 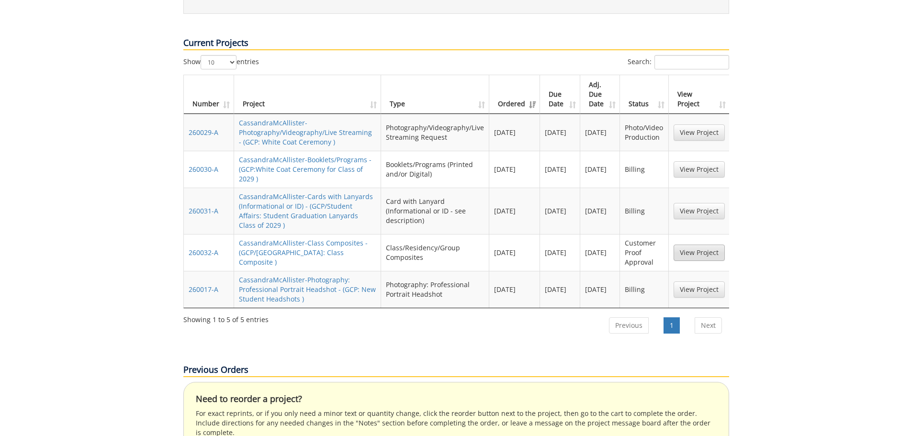 What do you see at coordinates (515, 94) in the screenshot?
I see `th: Ordered: activate to sort column ascending` at bounding box center [515, 94].